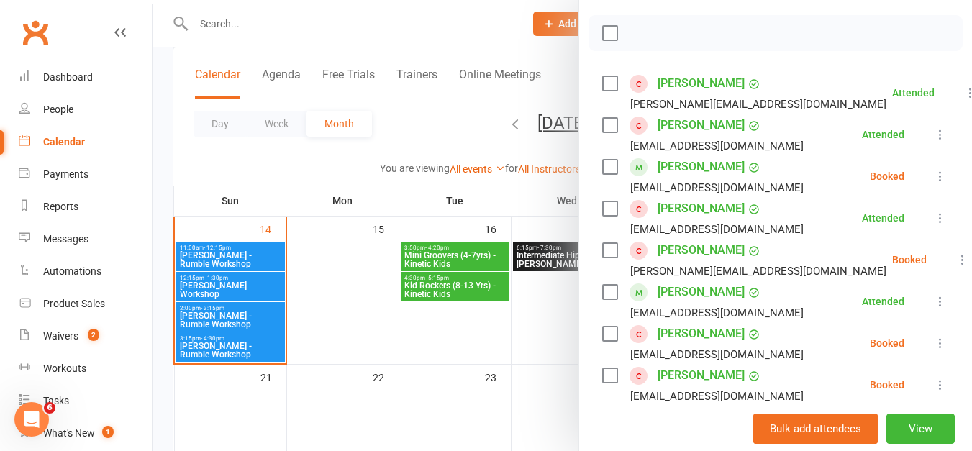  What do you see at coordinates (85, 174) in the screenshot?
I see `a: Payments` at bounding box center [85, 174].